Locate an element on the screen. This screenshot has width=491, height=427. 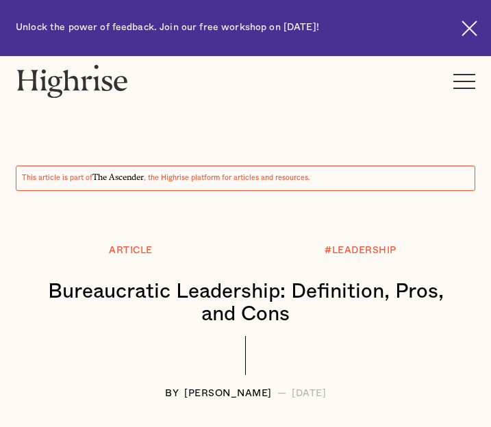
img: Cross icon is located at coordinates (469, 28).